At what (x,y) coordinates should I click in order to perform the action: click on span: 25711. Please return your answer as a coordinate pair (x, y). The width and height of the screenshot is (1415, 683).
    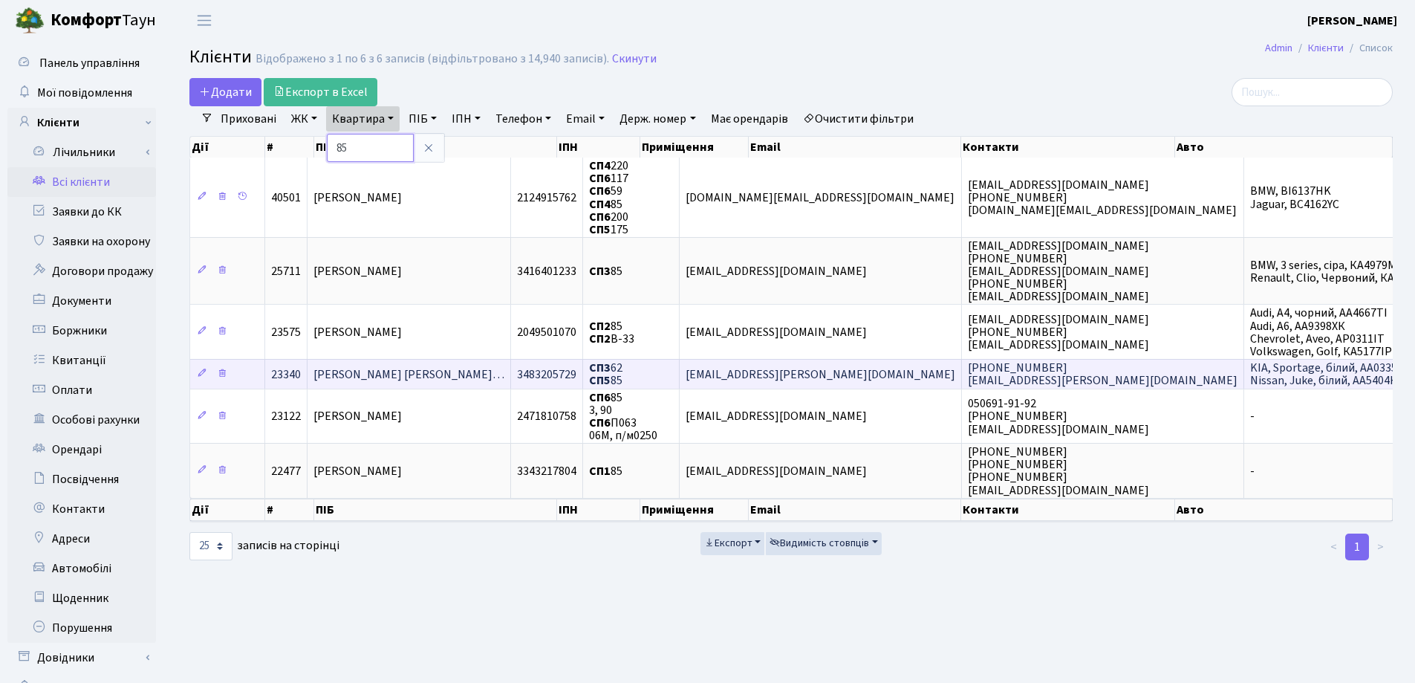
    Looking at the image, I should click on (286, 271).